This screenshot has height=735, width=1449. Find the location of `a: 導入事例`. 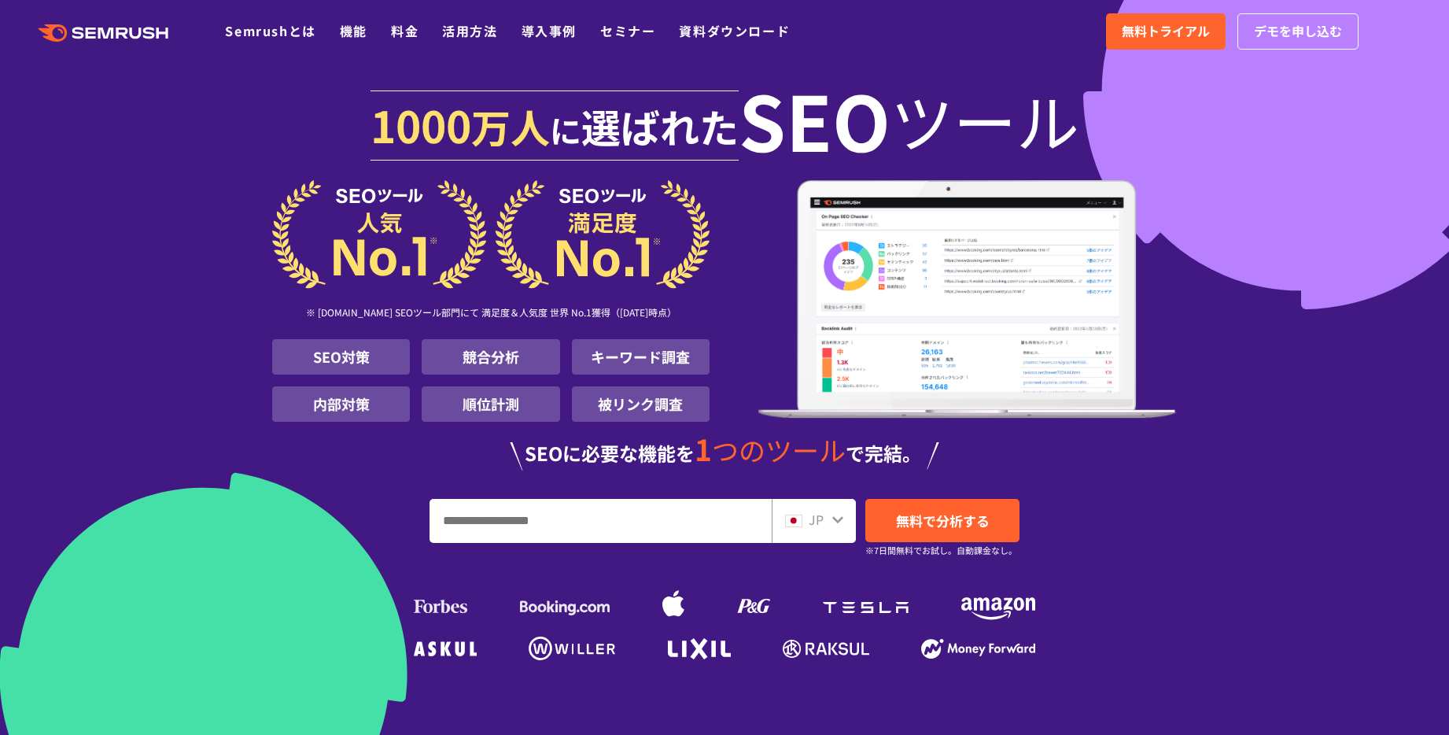

a: 導入事例 is located at coordinates (549, 31).